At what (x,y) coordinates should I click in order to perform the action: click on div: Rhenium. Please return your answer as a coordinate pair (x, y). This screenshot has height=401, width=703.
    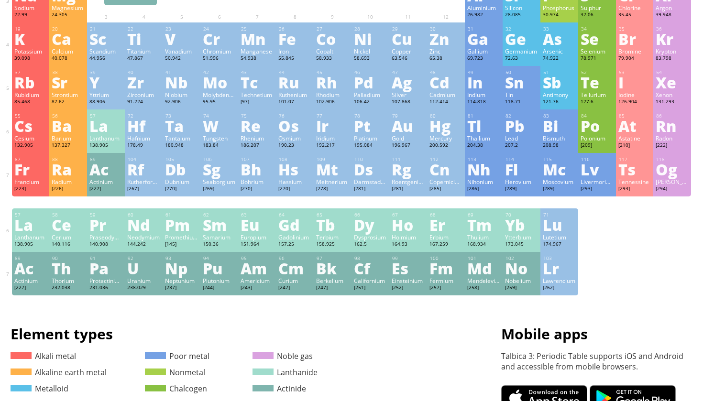
    Looking at the image, I should click on (257, 138).